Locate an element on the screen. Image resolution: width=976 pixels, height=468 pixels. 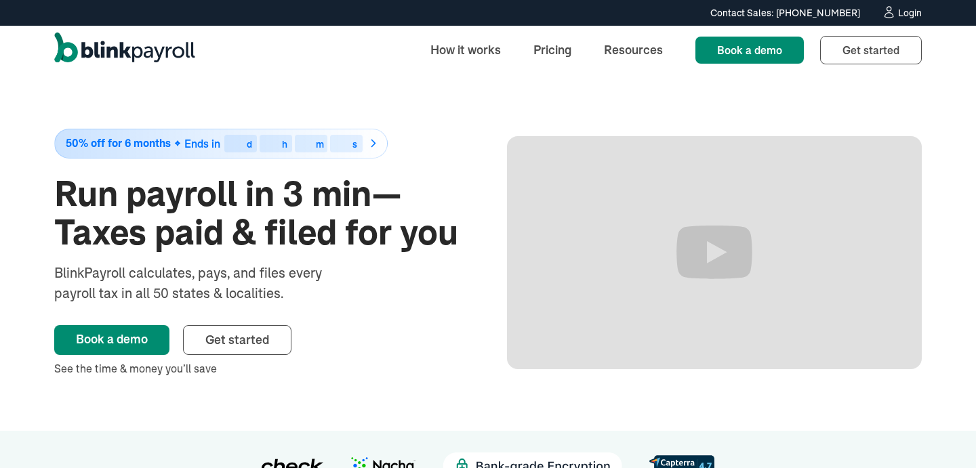
h1: Run payroll in 3 min—Taxes paid & filed for you is located at coordinates (262, 214).